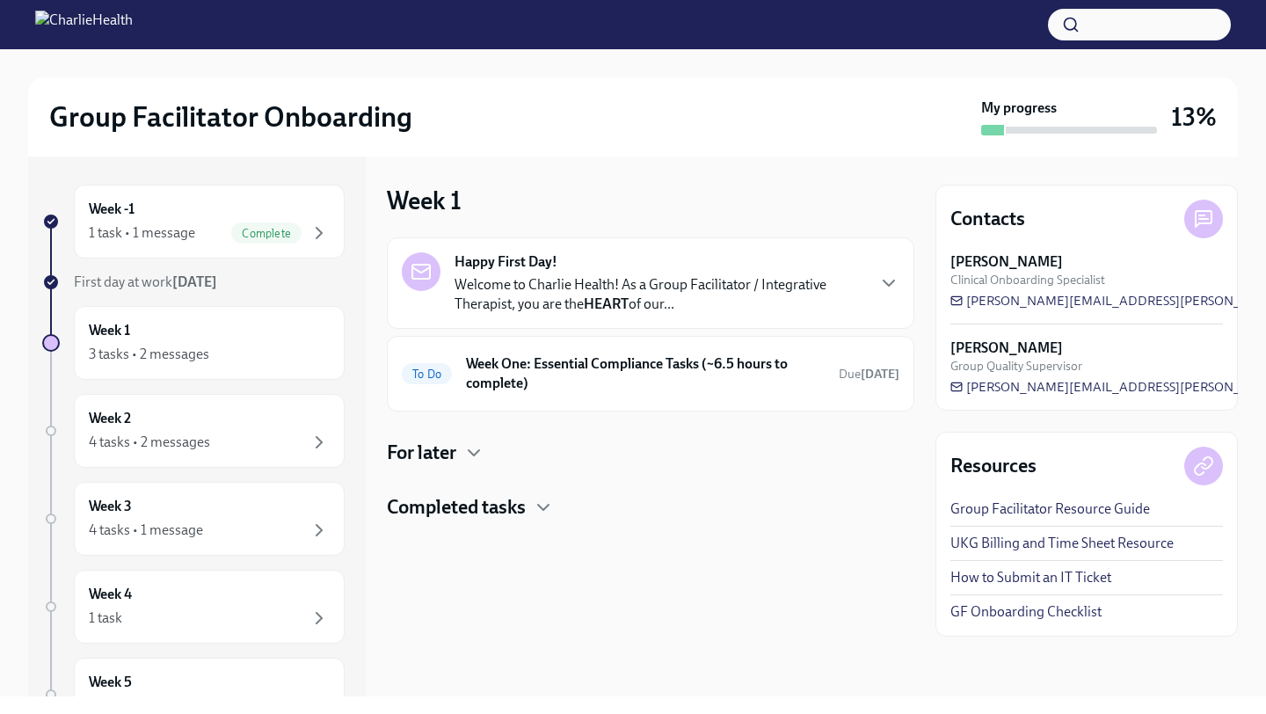 This screenshot has width=1266, height=714. What do you see at coordinates (109, 331) in the screenshot?
I see `h6: Week 1` at bounding box center [109, 331].